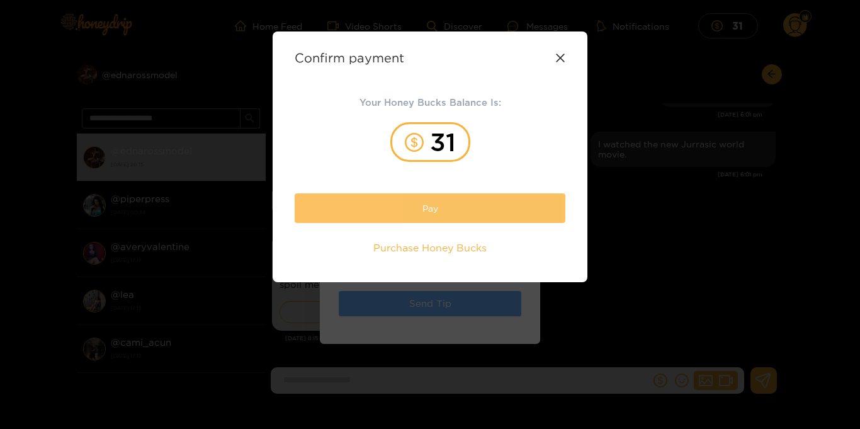 The width and height of the screenshot is (860, 429). I want to click on button: Purchase Honey Bucks, so click(430, 247).